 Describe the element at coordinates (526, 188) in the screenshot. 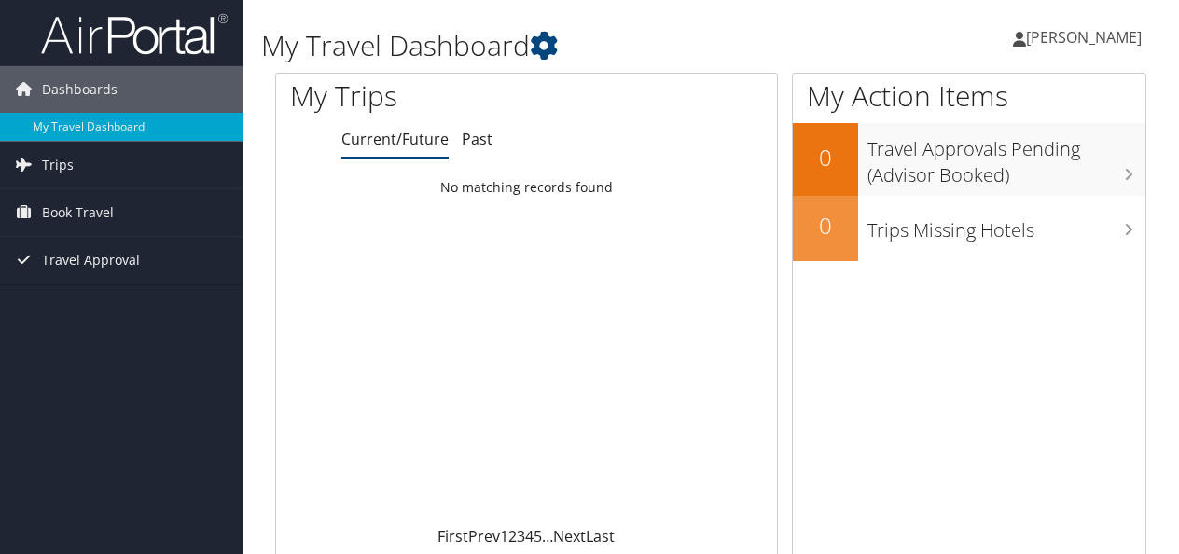

I see `td: No matching records found` at that location.